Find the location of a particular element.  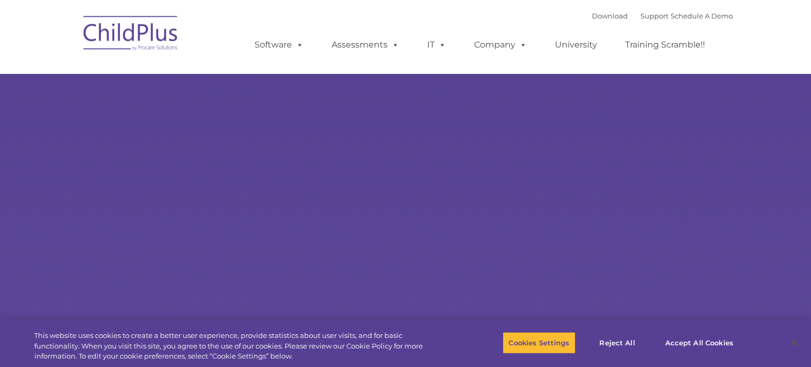

div: This website uses cookies to create a better user experience, provide statistics about user visit... is located at coordinates (240, 346).